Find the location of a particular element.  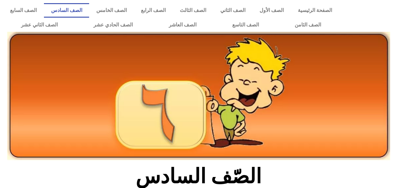

a: الصف الثالث is located at coordinates (193, 10).